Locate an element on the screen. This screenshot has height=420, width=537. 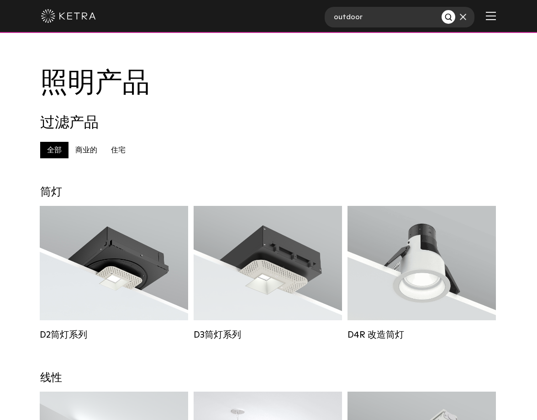
img: 搜索按钮 is located at coordinates (449, 17).